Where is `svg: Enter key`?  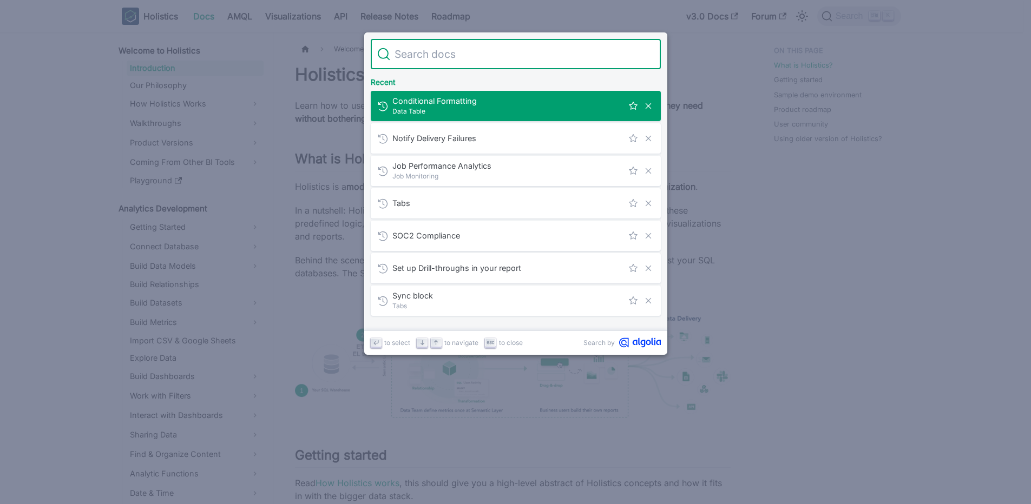 svg: Enter key is located at coordinates (376, 343).